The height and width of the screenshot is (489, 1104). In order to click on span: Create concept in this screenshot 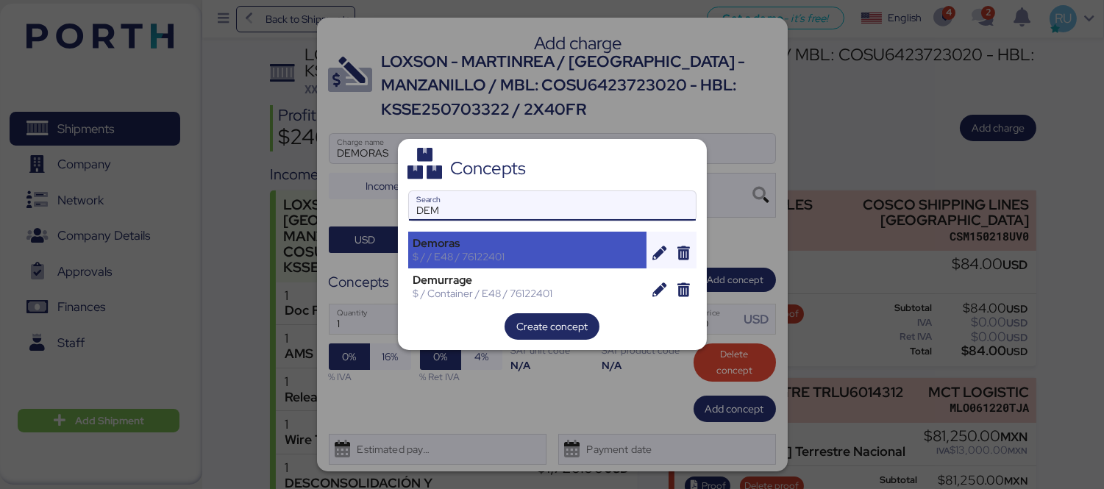, I will do `click(552, 327)`.